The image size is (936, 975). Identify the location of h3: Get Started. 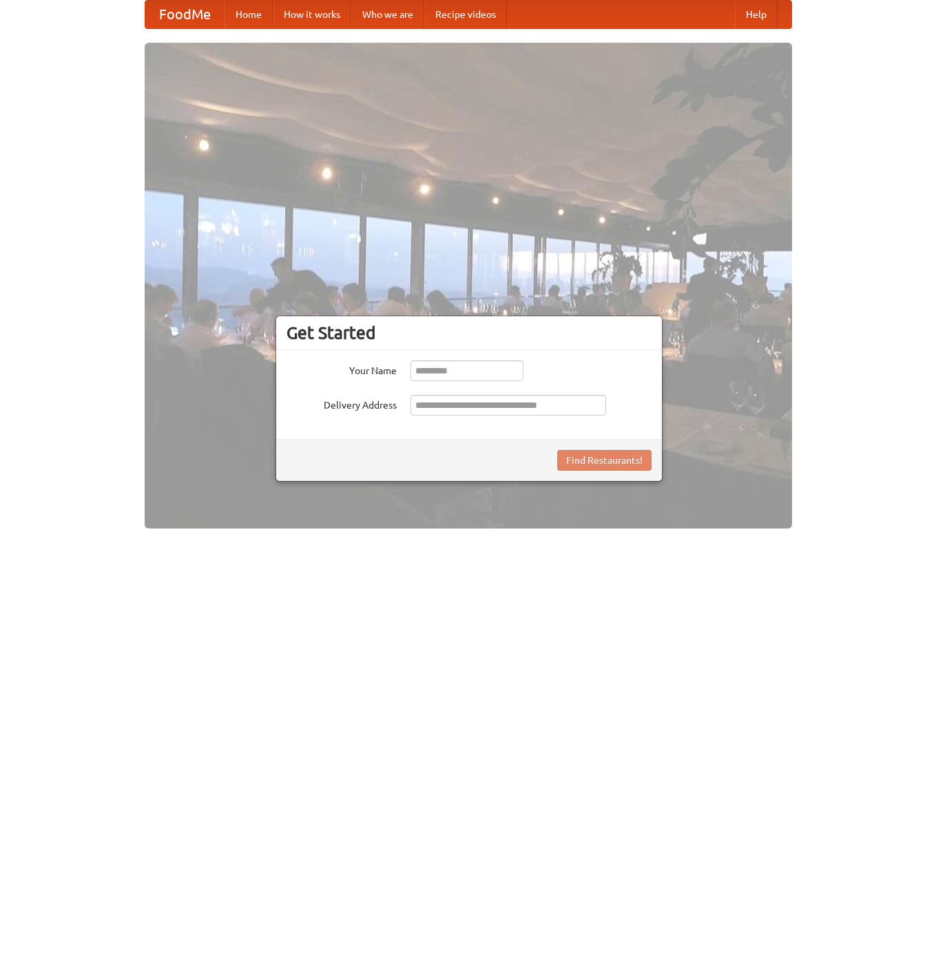
(469, 333).